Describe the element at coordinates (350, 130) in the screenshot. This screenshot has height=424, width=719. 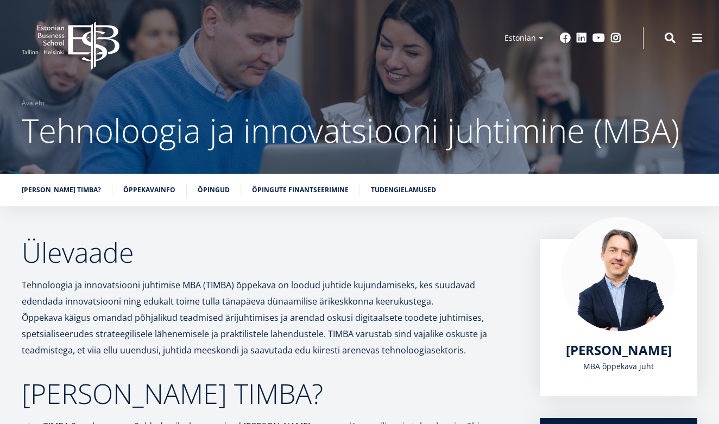
I see `span: Tehnoloogia ja innovatsiooni juhtimine (MBA)` at that location.